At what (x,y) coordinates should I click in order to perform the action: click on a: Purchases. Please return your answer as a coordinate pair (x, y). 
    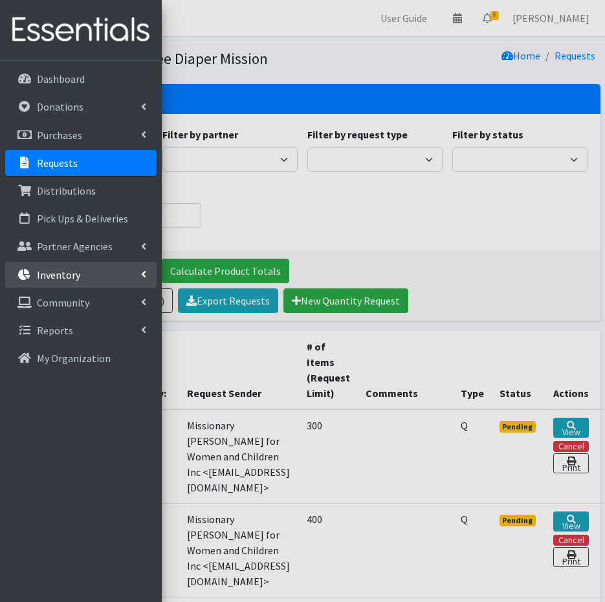
    Looking at the image, I should click on (81, 135).